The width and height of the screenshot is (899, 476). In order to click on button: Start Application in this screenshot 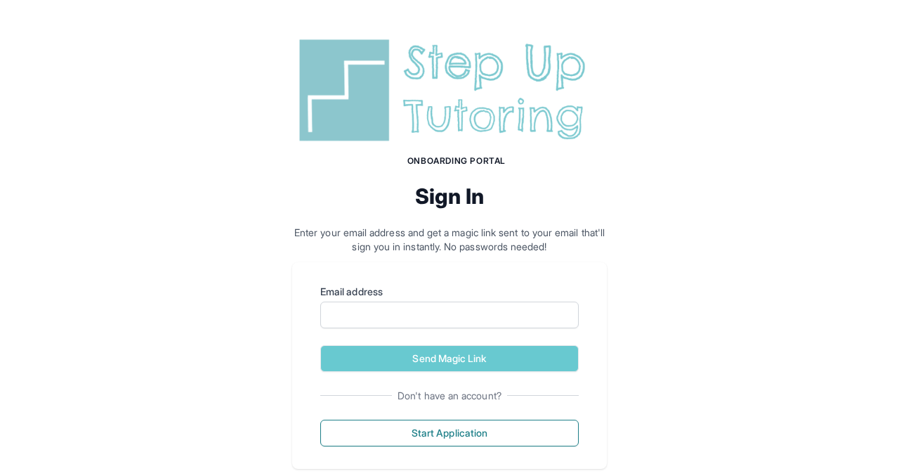, I will do `click(450, 433)`.